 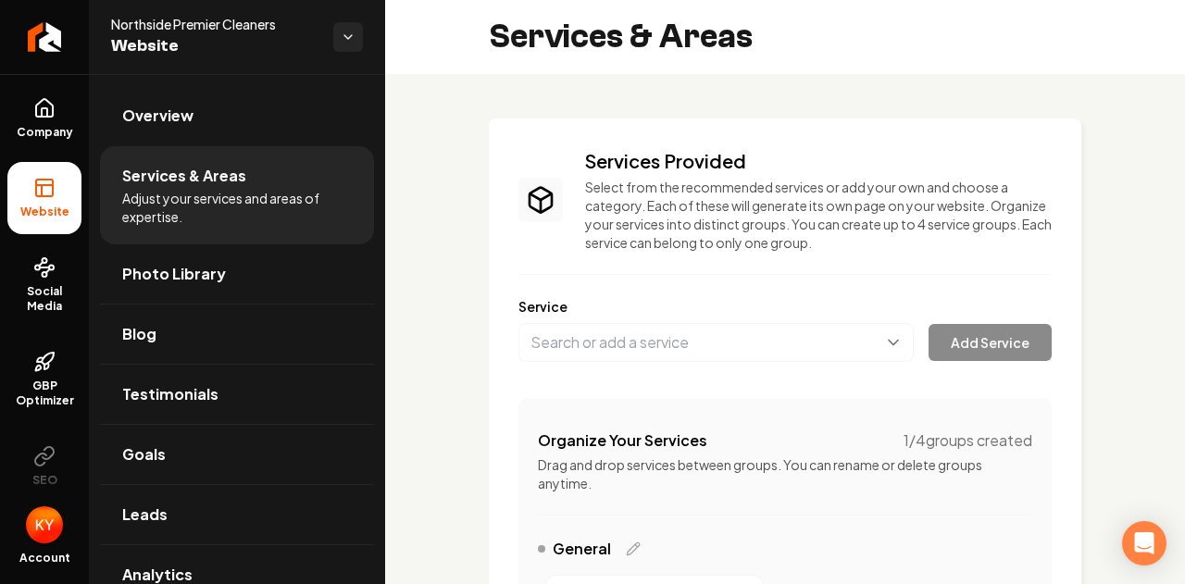 I want to click on span: Overview, so click(x=157, y=116).